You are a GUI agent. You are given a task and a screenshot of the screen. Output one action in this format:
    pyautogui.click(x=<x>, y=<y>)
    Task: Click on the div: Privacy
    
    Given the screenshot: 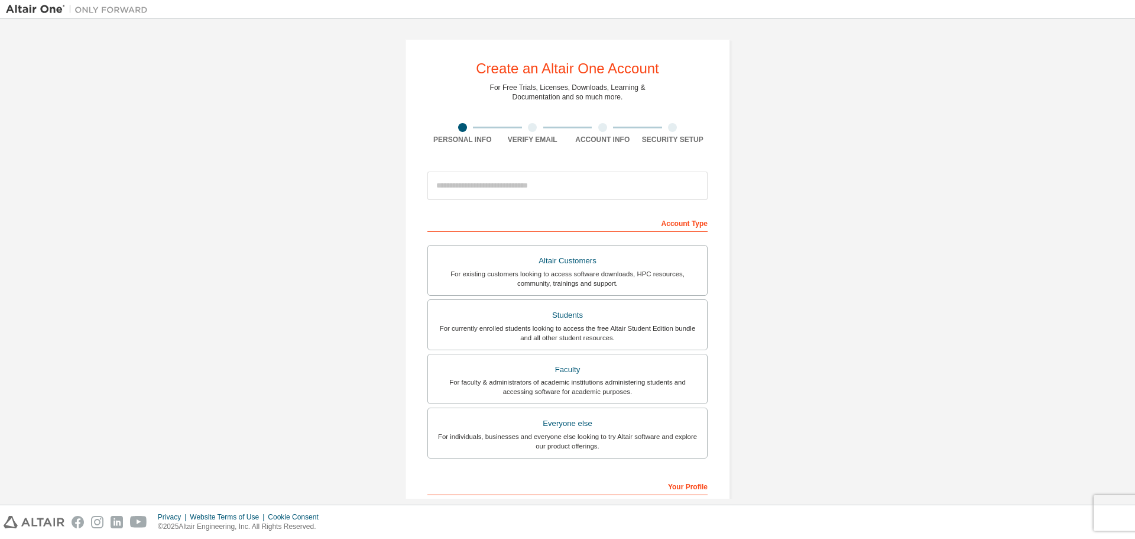 What is the action you would take?
    pyautogui.click(x=174, y=517)
    